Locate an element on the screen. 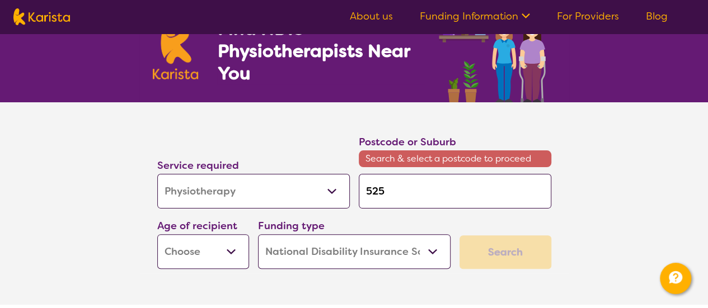 Image resolution: width=708 pixels, height=308 pixels. input: Type is located at coordinates (455, 191).